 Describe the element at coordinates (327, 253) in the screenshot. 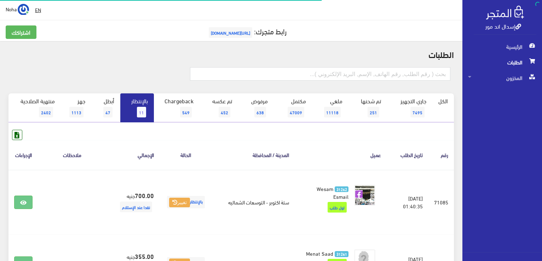

I see `a: 31261 Menat Saad` at that location.